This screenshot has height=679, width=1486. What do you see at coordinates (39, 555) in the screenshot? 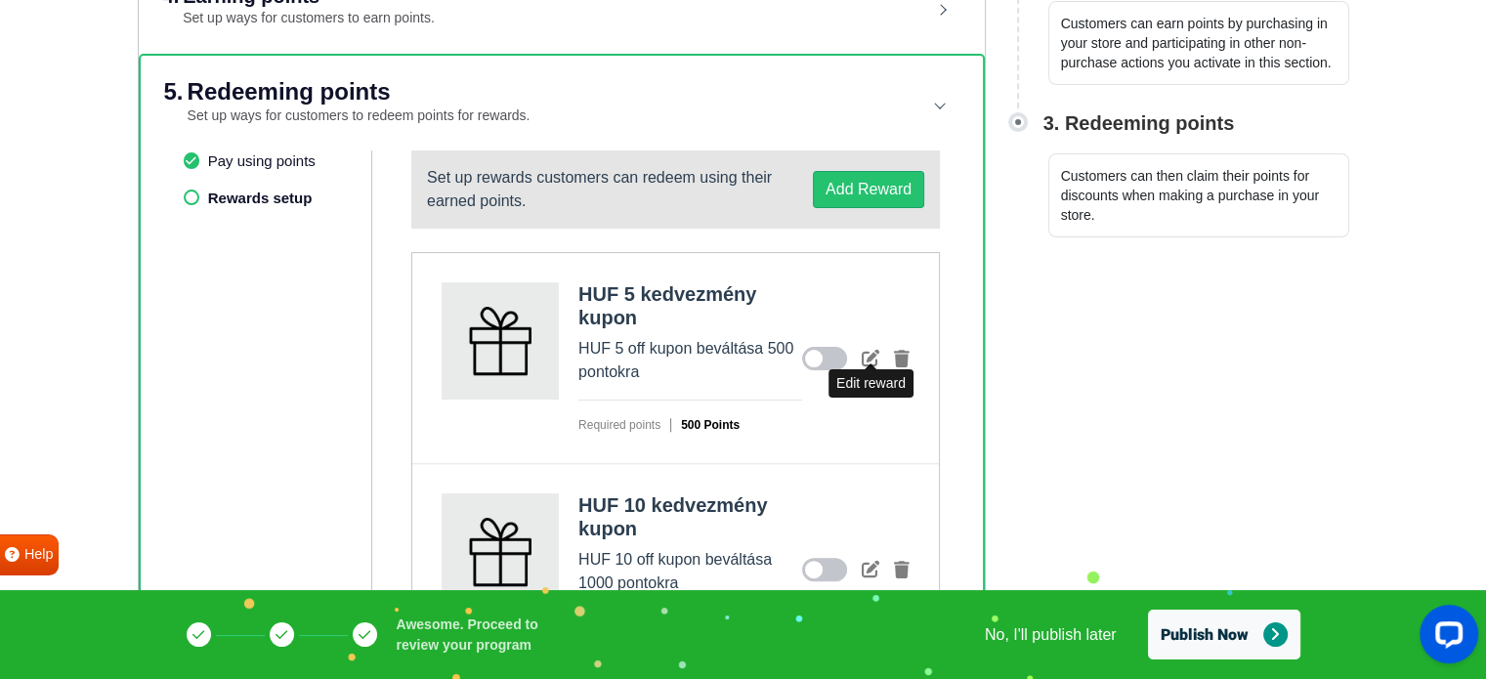
I see `span: Help` at bounding box center [39, 555].